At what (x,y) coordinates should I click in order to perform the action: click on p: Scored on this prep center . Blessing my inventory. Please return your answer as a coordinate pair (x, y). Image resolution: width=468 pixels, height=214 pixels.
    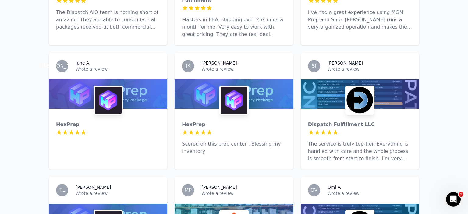
    Looking at the image, I should click on (234, 148).